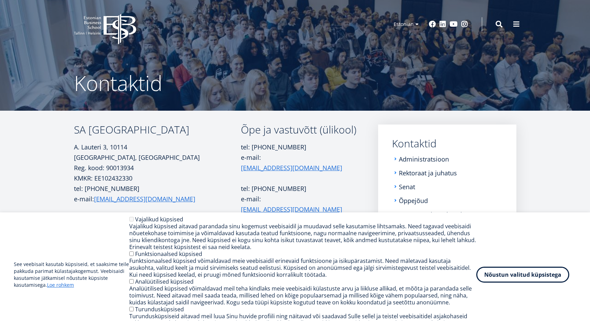 The height and width of the screenshot is (321, 590). I want to click on a: Loe rohkem, so click(61, 285).